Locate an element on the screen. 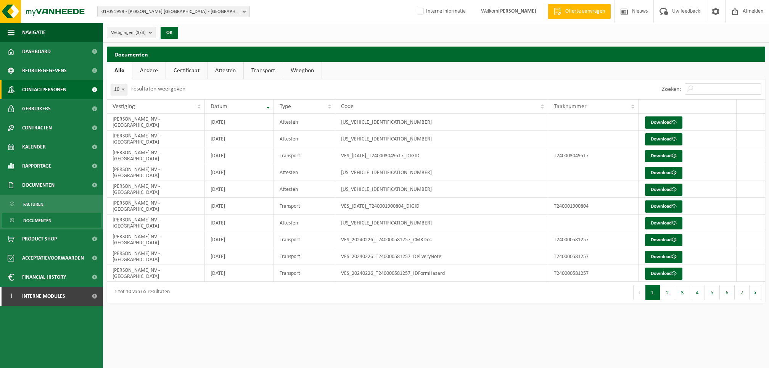  a: Andere is located at coordinates (149, 71).